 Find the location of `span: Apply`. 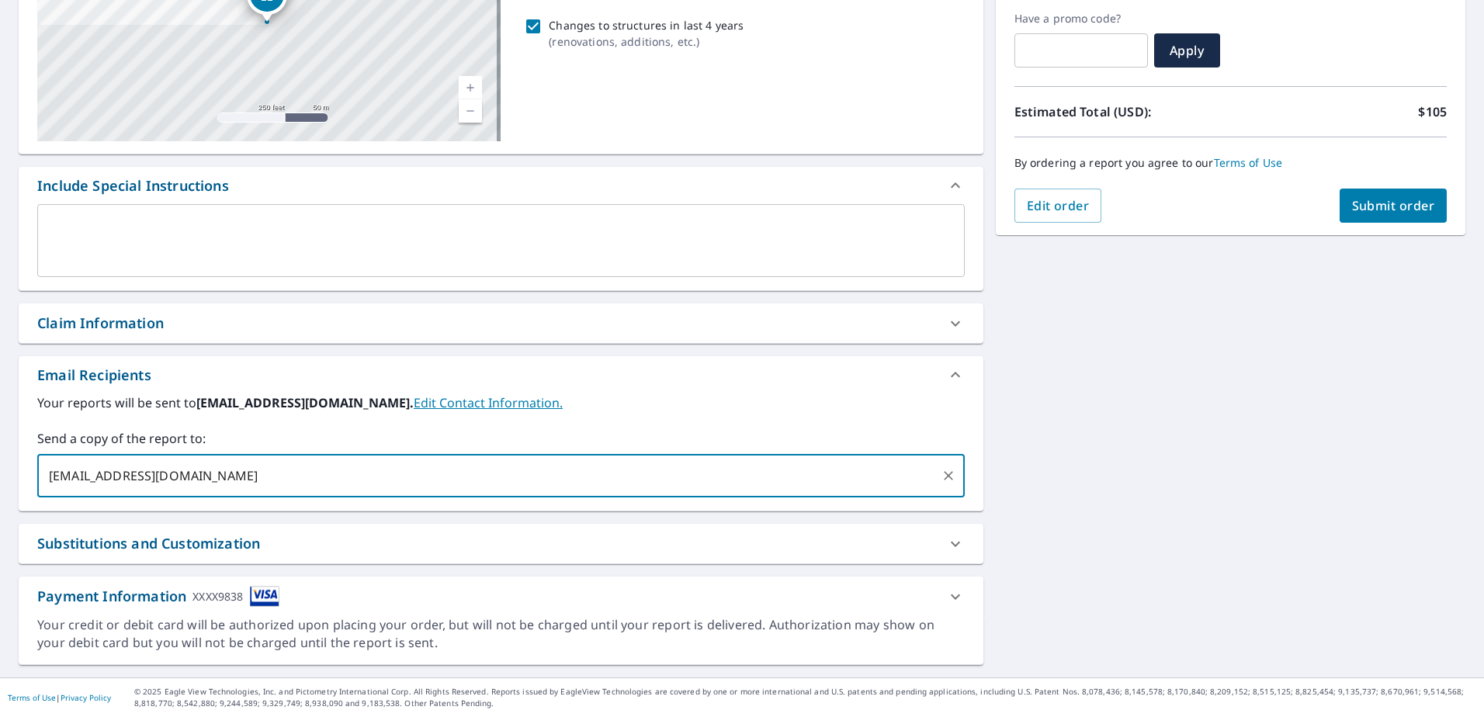

span: Apply is located at coordinates (1186, 50).